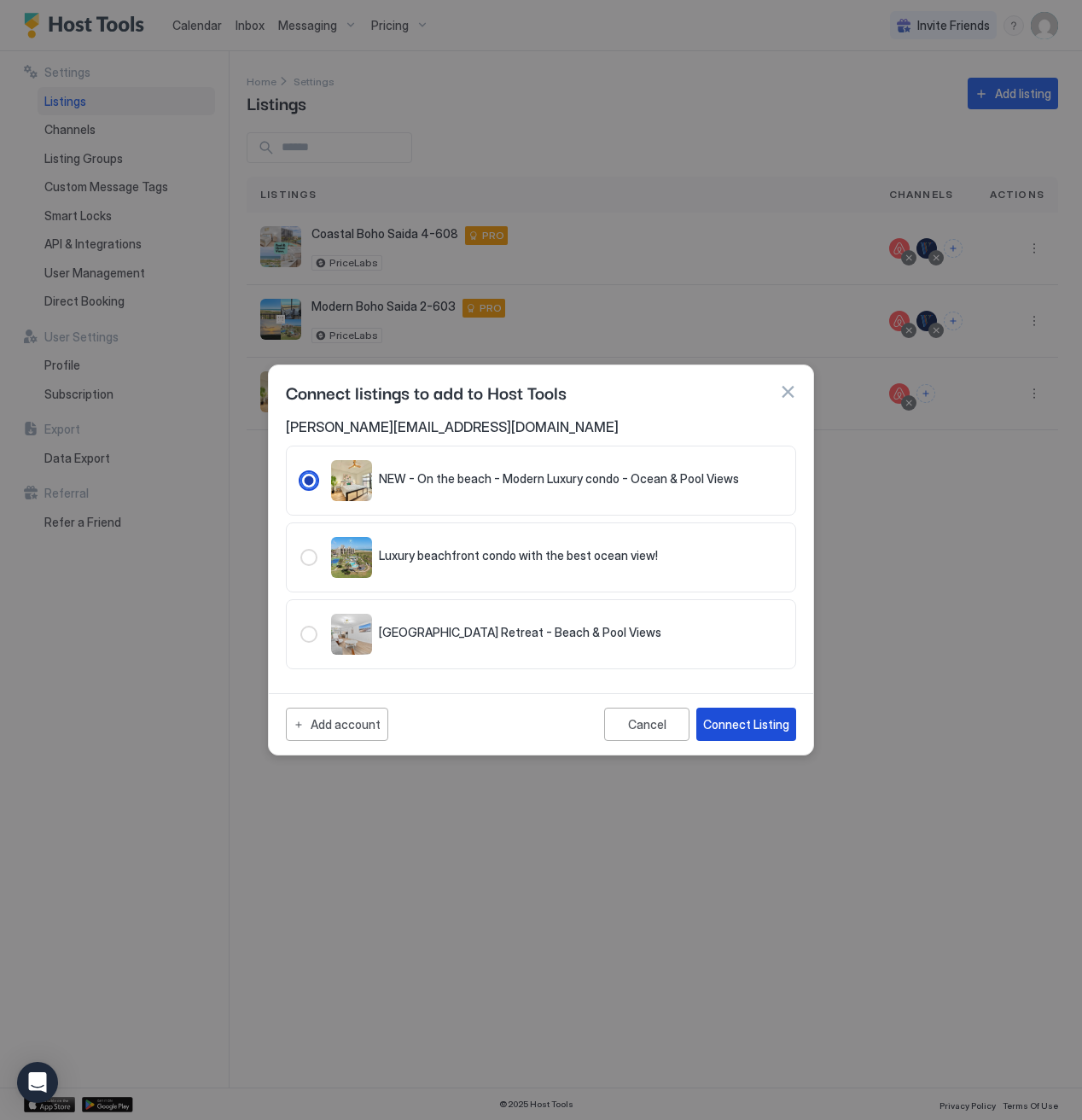 This screenshot has height=1120, width=1082. Describe the element at coordinates (647, 724) in the screenshot. I see `div: Cancel` at that location.